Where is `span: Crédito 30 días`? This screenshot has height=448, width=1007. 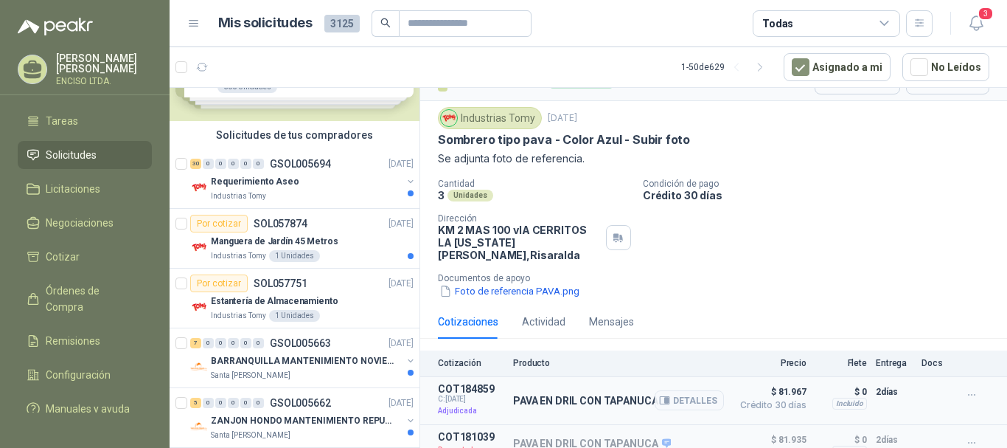 span: Crédito 30 días is located at coordinates (770, 405).